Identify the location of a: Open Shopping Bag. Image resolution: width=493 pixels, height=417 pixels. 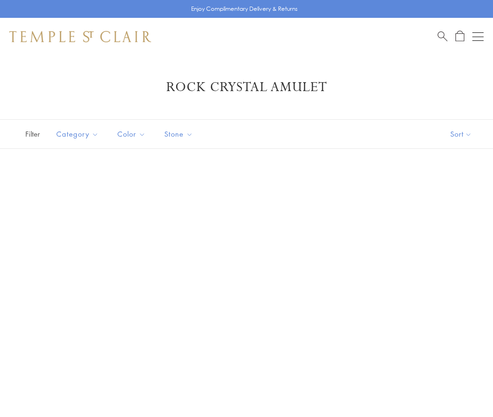
(459, 36).